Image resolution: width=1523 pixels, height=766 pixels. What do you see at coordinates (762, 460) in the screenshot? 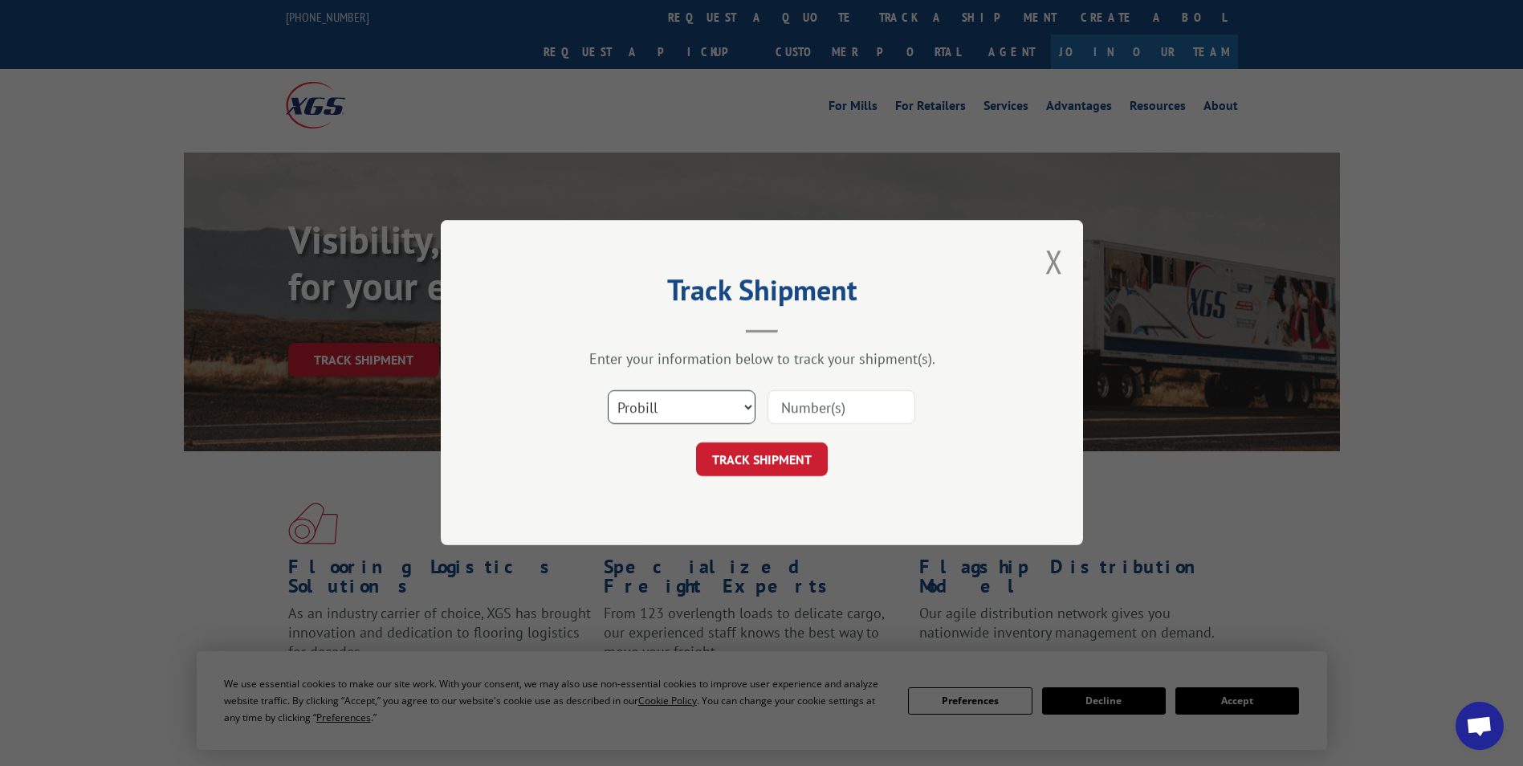
I see `button: TRACK SHIPMENT` at bounding box center [762, 460].